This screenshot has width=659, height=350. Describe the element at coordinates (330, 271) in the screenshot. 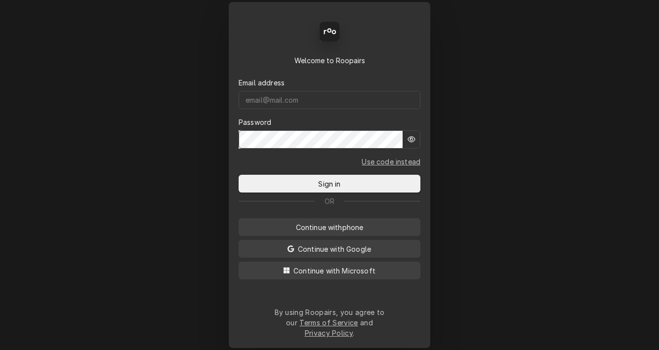

I see `button: Continue with Microsoft` at that location.